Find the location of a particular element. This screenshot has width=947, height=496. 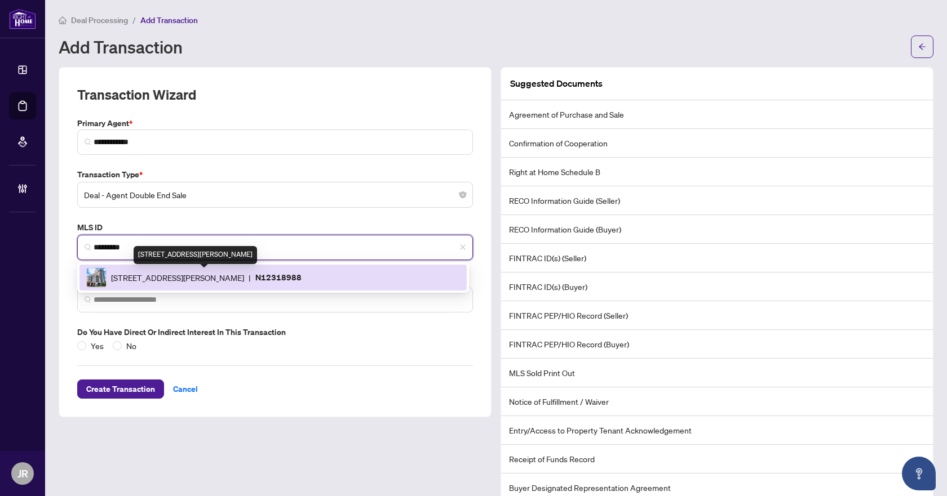

label: MLS ID is located at coordinates (275, 228).